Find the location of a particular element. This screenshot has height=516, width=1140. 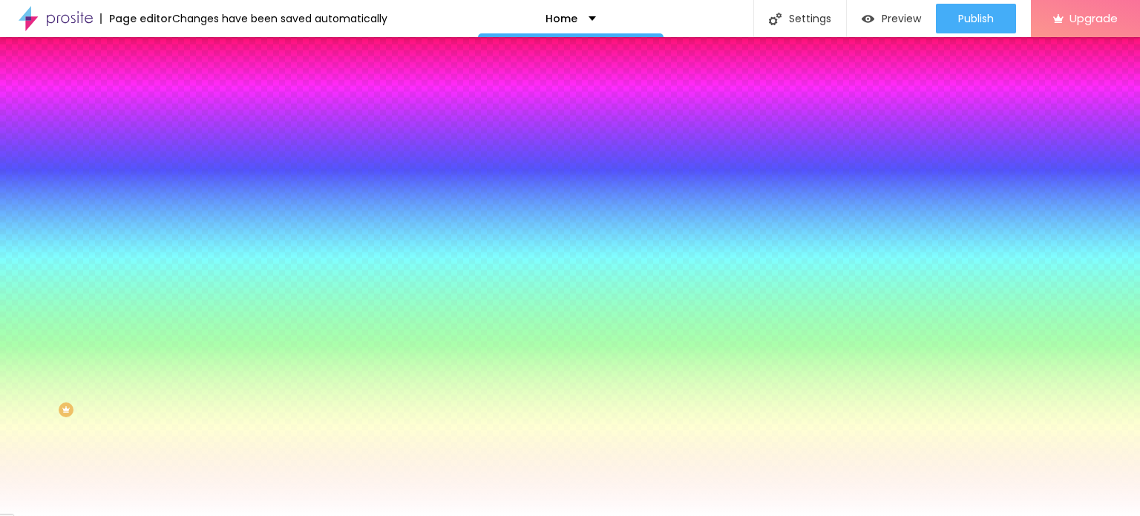

div: Changes have been saved automatically is located at coordinates (280, 19).